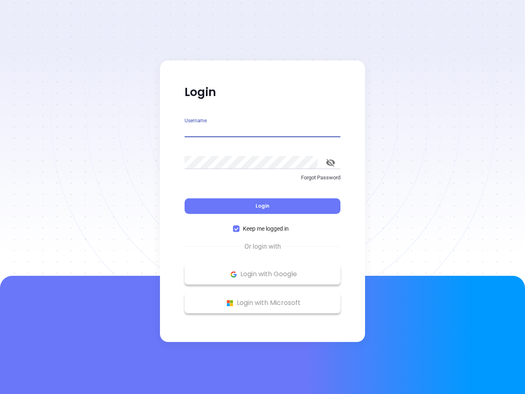 The width and height of the screenshot is (525, 394). Describe the element at coordinates (266, 228) in the screenshot. I see `span: Keep me logged in` at that location.